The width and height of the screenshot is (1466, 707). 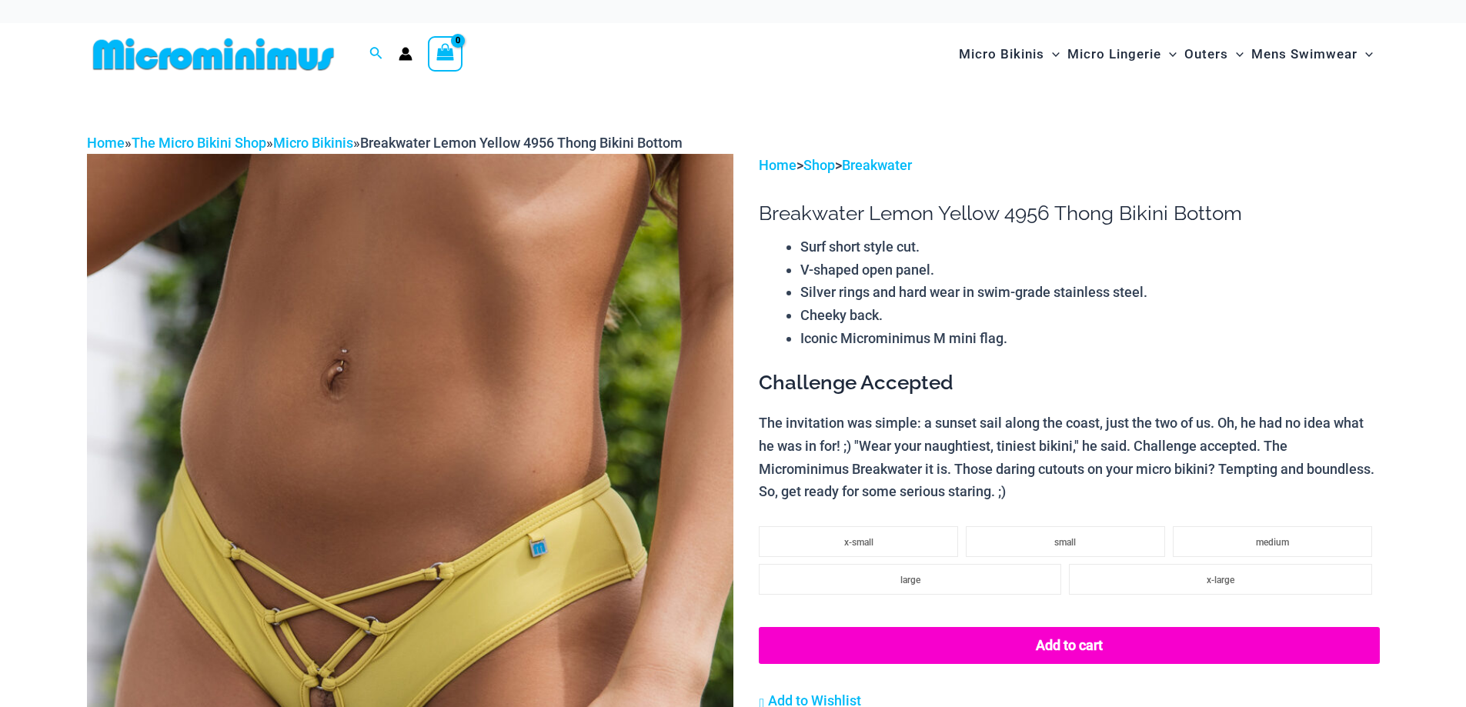 I want to click on span: Micro Lingerie, so click(x=1115, y=54).